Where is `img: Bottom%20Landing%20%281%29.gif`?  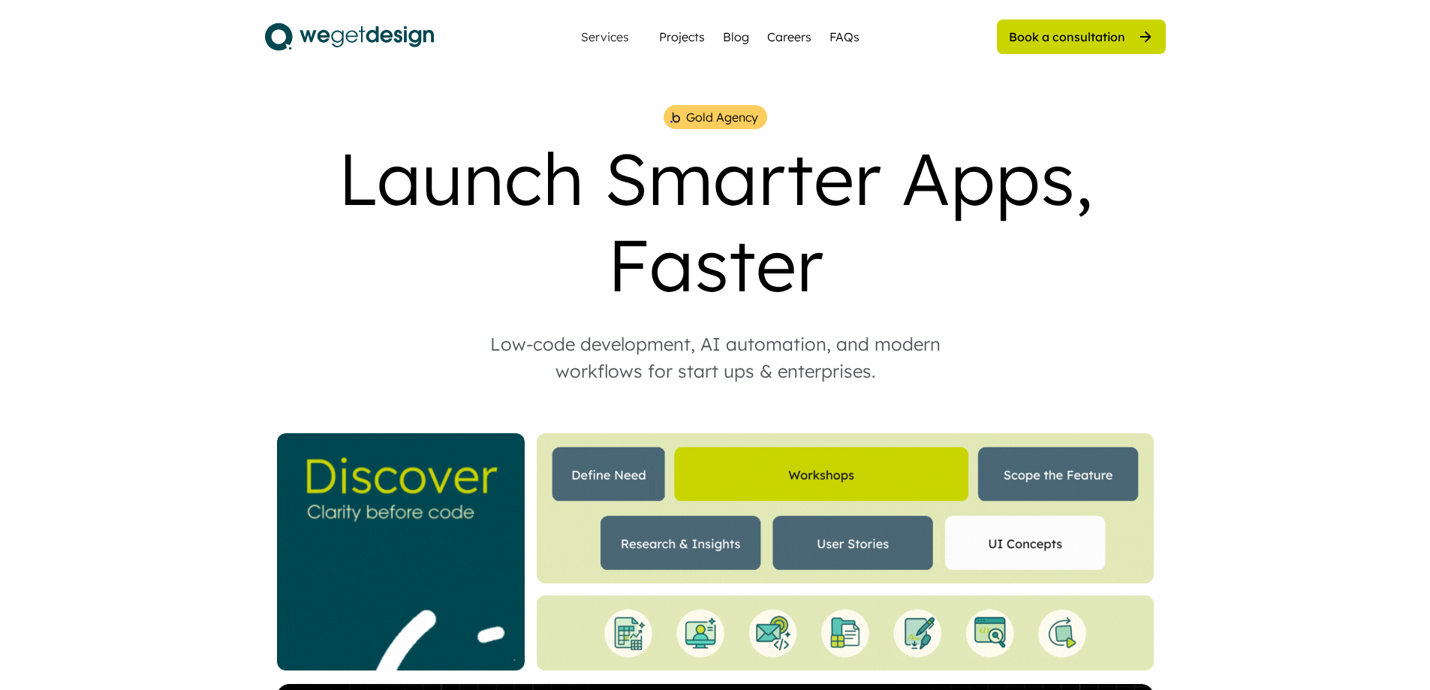 img: Bottom%20Landing%20%281%29.gif is located at coordinates (845, 633).